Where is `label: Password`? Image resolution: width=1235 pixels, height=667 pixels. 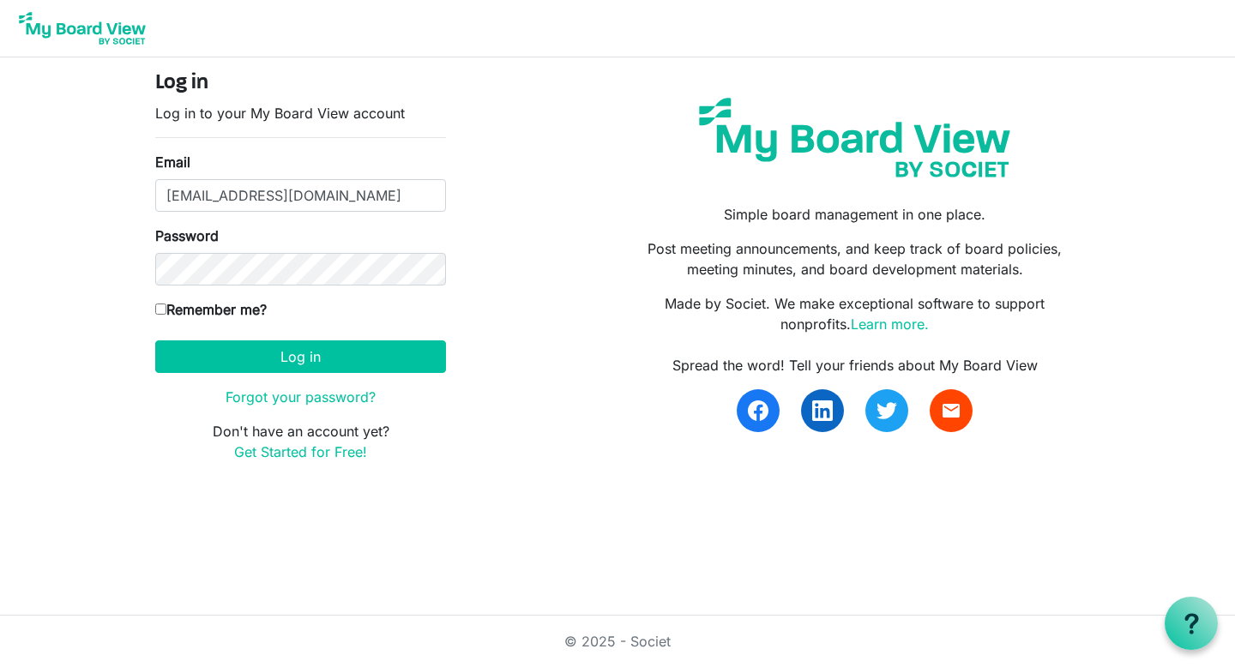
label: Password is located at coordinates (187, 236).